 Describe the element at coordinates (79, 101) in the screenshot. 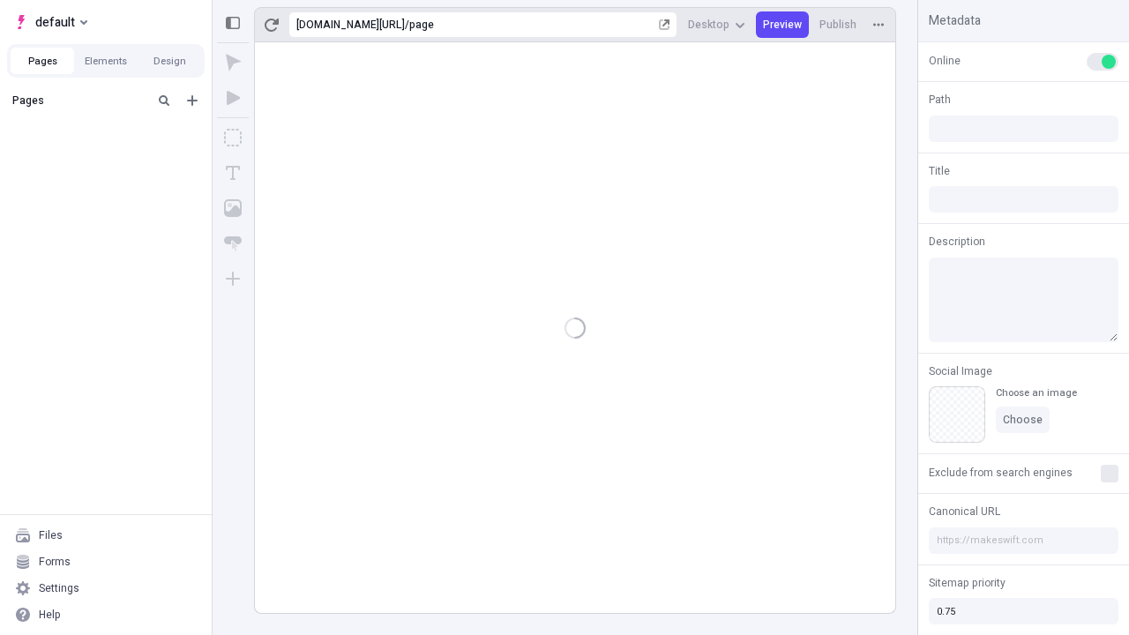

I see `div: Pages` at that location.